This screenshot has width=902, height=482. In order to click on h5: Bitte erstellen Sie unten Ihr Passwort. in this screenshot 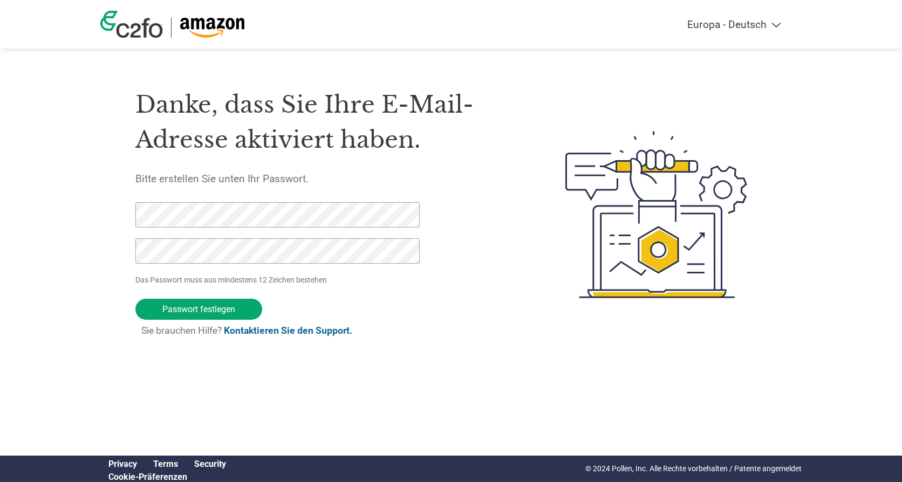, I will do `click(325, 179)`.